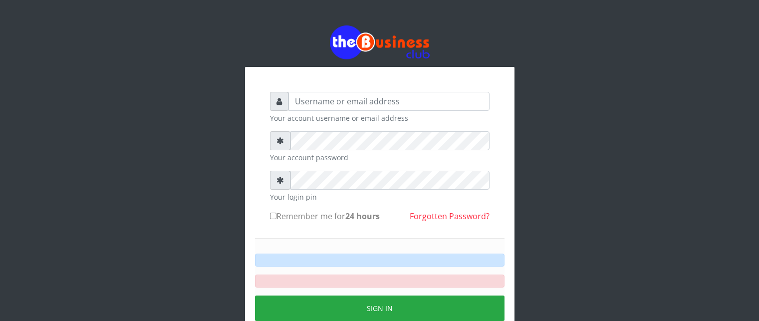 This screenshot has width=759, height=321. What do you see at coordinates (380, 157) in the screenshot?
I see `small: Your account password` at bounding box center [380, 157].